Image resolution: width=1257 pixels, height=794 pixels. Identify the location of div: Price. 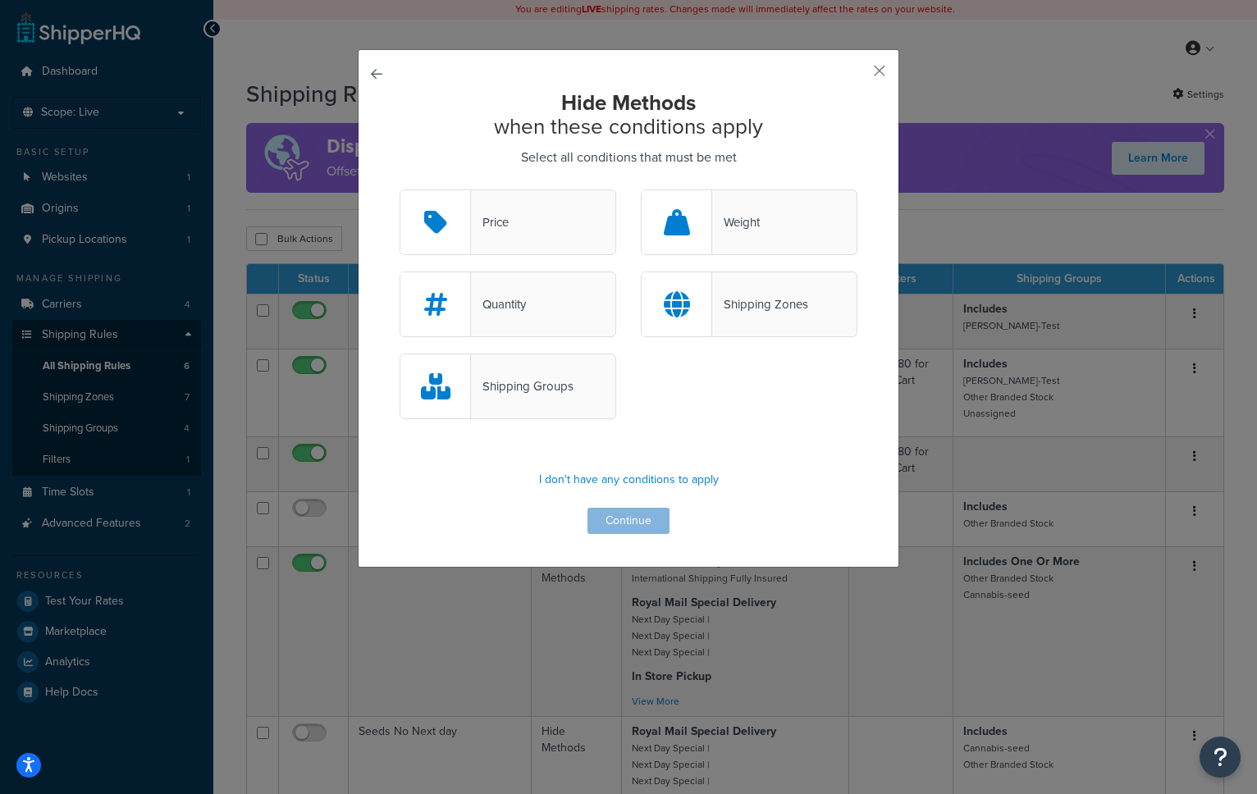
(490, 222).